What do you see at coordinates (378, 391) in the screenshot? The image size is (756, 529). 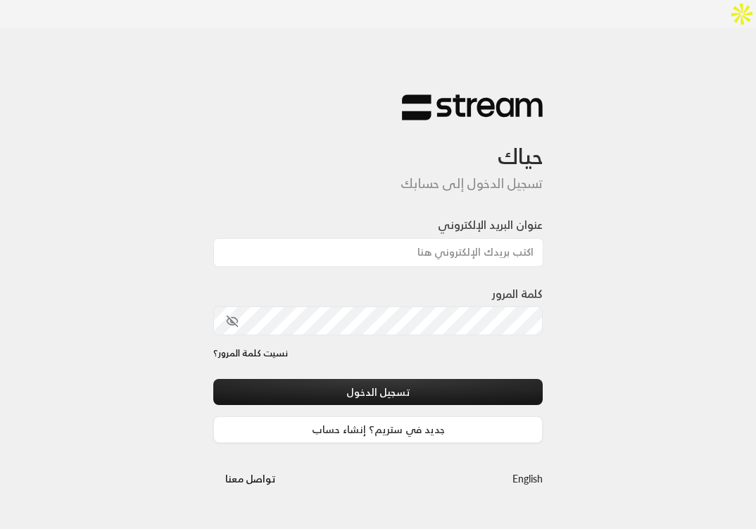 I see `button: تسجيل الدخول` at bounding box center [378, 391].